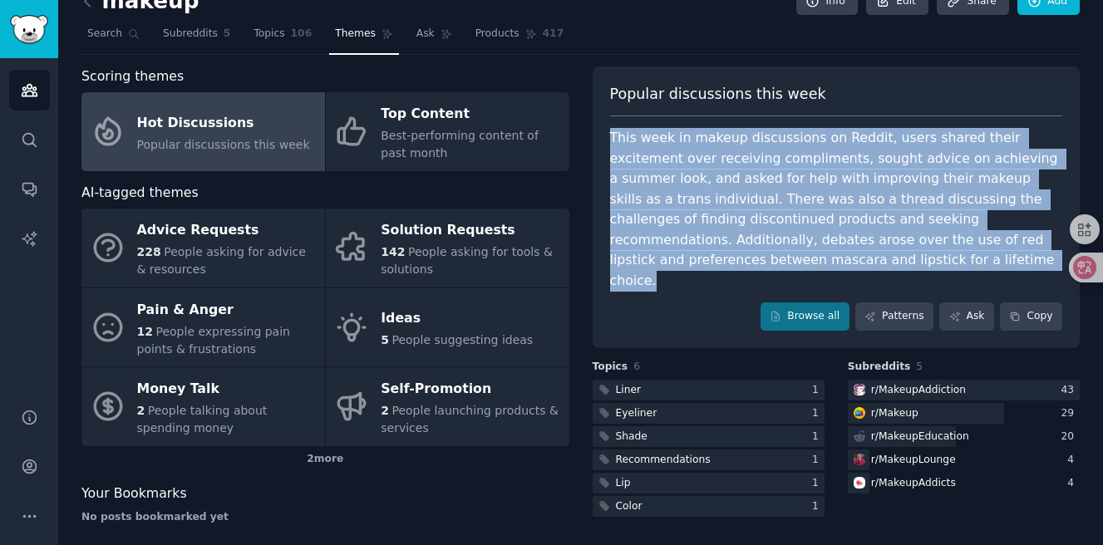  I want to click on a: Color1, so click(708, 506).